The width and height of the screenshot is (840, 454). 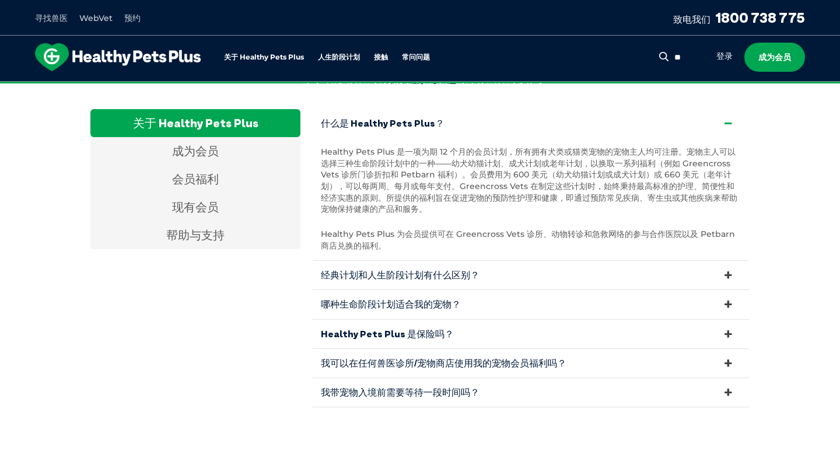 I want to click on a: 成为会员, so click(x=774, y=57).